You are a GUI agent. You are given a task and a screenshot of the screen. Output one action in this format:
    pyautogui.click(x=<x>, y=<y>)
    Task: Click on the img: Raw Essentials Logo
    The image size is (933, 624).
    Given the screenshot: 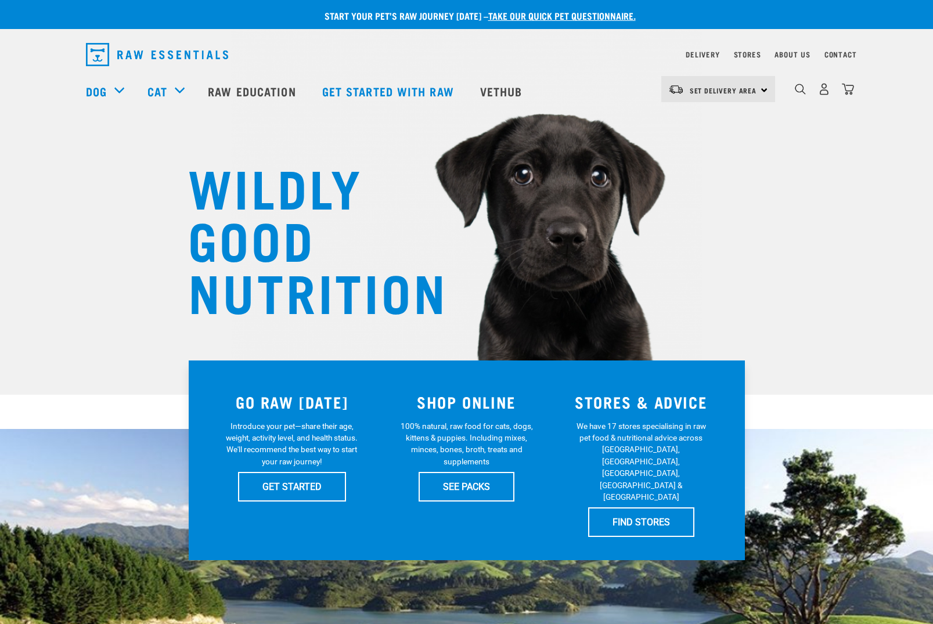 What is the action you would take?
    pyautogui.click(x=157, y=55)
    